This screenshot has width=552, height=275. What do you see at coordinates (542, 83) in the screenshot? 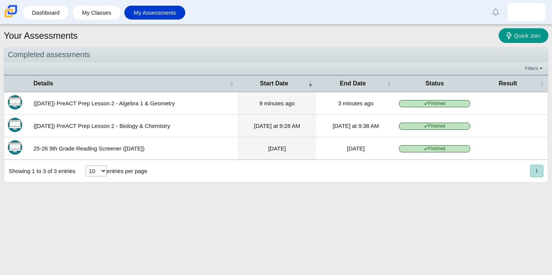
I see `span: Result : Activate to sort` at bounding box center [542, 83].